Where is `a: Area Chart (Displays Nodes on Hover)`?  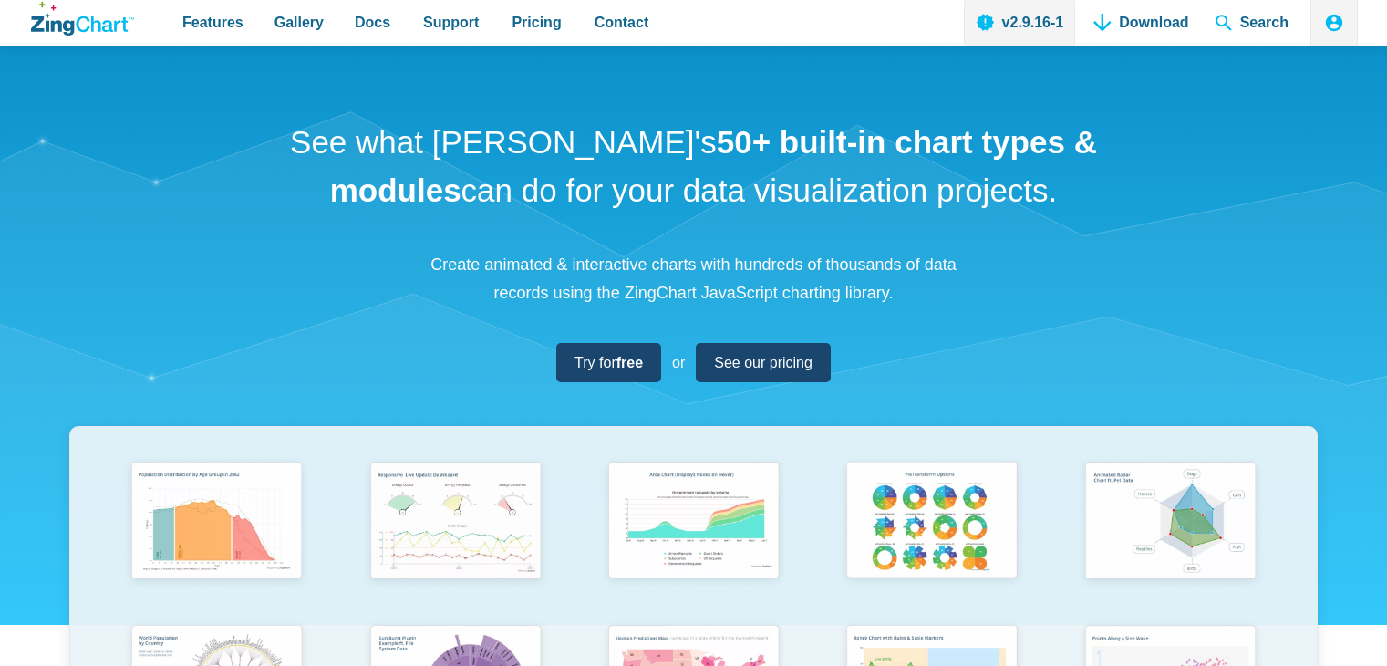
a: Area Chart (Displays Nodes on Hover) is located at coordinates (693, 535).